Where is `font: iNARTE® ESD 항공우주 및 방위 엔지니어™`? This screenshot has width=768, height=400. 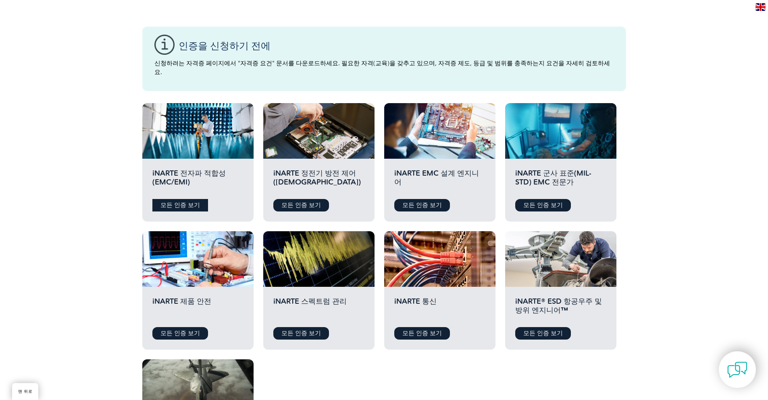 font: iNARTE® ESD 항공우주 및 방위 엔지니어™ is located at coordinates (559, 306).